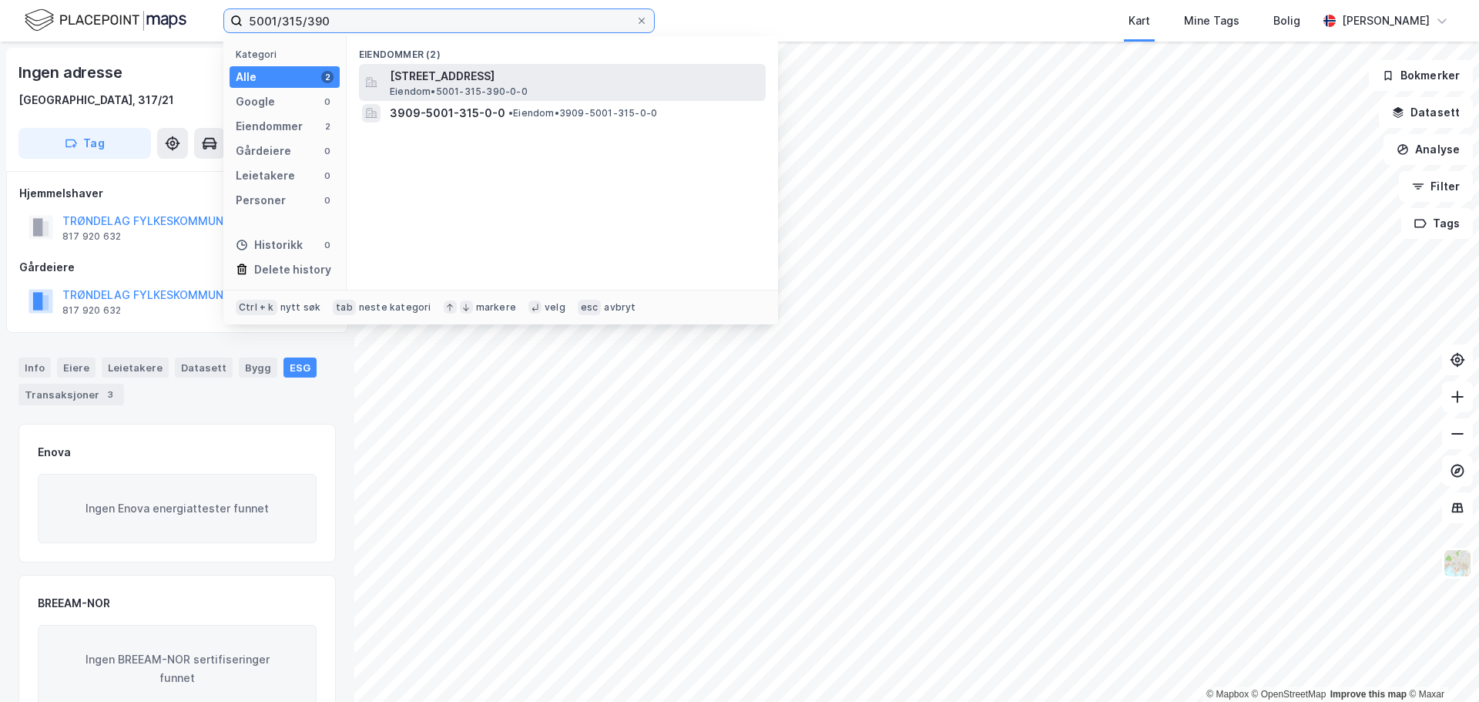 The height and width of the screenshot is (702, 1479). What do you see at coordinates (619, 307) in the screenshot?
I see `div: avbryt` at bounding box center [619, 307].